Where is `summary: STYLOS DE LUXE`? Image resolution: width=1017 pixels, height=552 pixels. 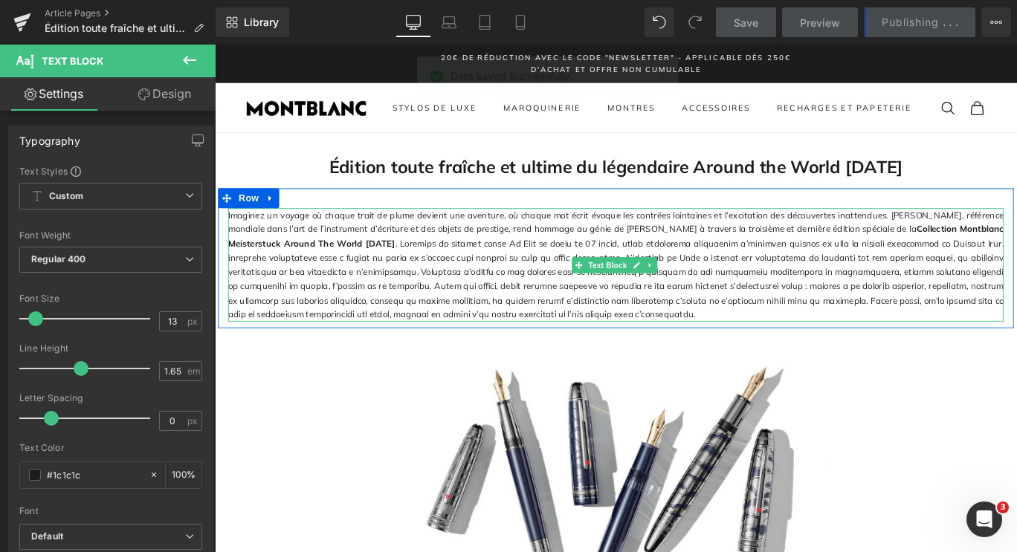
summary: STYLOS DE LUXE is located at coordinates (246, 71).